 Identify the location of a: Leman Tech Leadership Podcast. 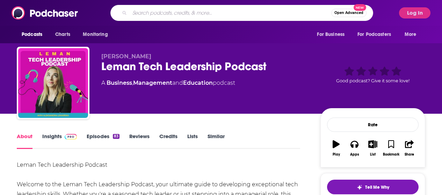
(53, 83).